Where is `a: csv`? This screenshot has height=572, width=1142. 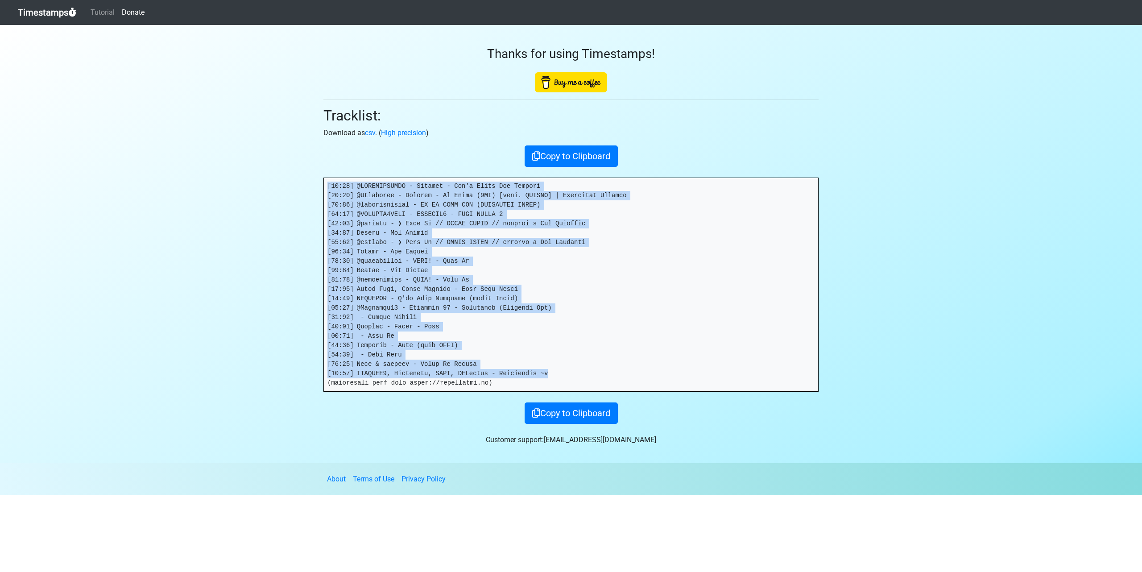 a: csv is located at coordinates (370, 132).